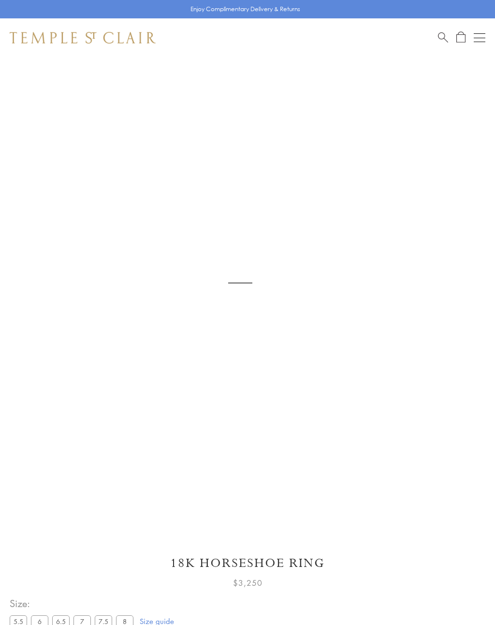 This screenshot has height=625, width=495. Describe the element at coordinates (443, 37) in the screenshot. I see `a: Search` at that location.